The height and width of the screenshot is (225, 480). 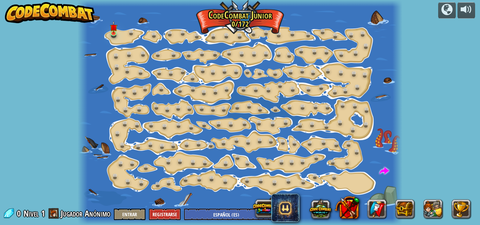 I want to click on img: CodeCombat - Learn how to code by playing a game, so click(x=50, y=13).